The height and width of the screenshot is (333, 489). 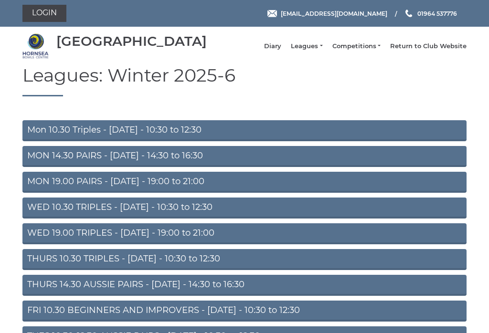 What do you see at coordinates (306, 46) in the screenshot?
I see `a: Leagues` at bounding box center [306, 46].